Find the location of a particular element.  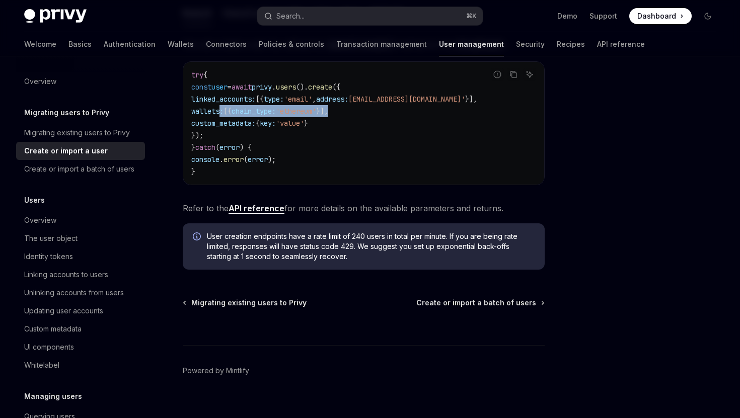

div: Create or import a batch of users is located at coordinates (79, 169).